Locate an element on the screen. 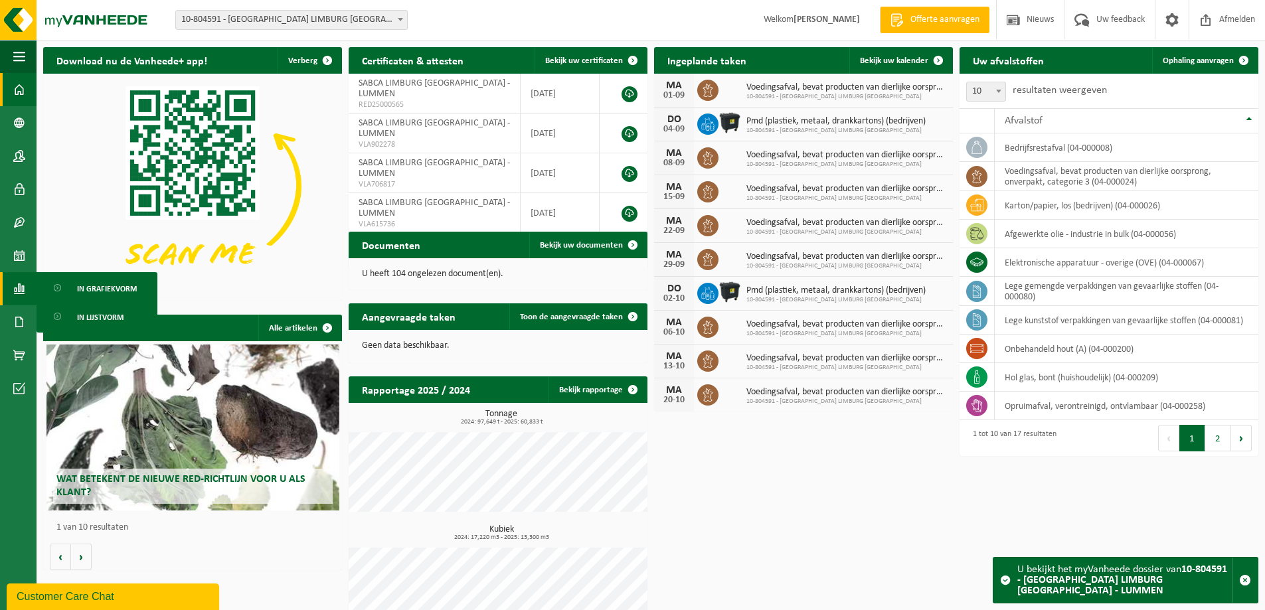  div: 04-09 is located at coordinates (674, 129).